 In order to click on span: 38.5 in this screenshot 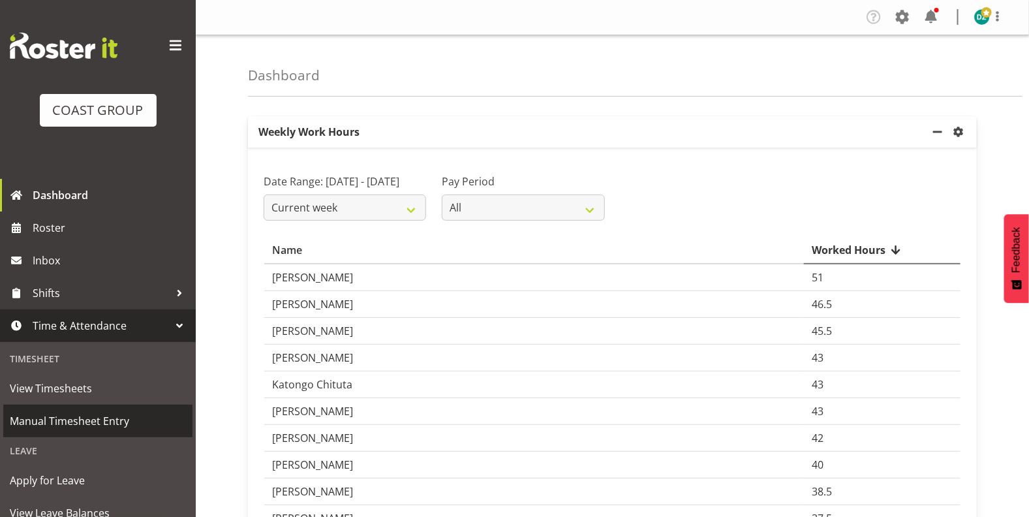, I will do `click(822, 491)`.